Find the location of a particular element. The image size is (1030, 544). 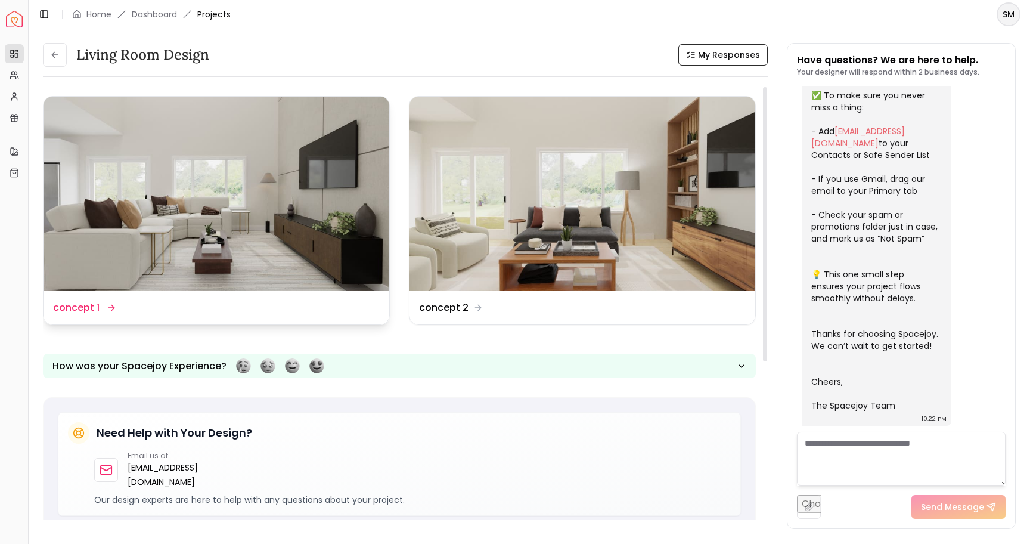

a: concept 1concept 1 is located at coordinates (216, 210).